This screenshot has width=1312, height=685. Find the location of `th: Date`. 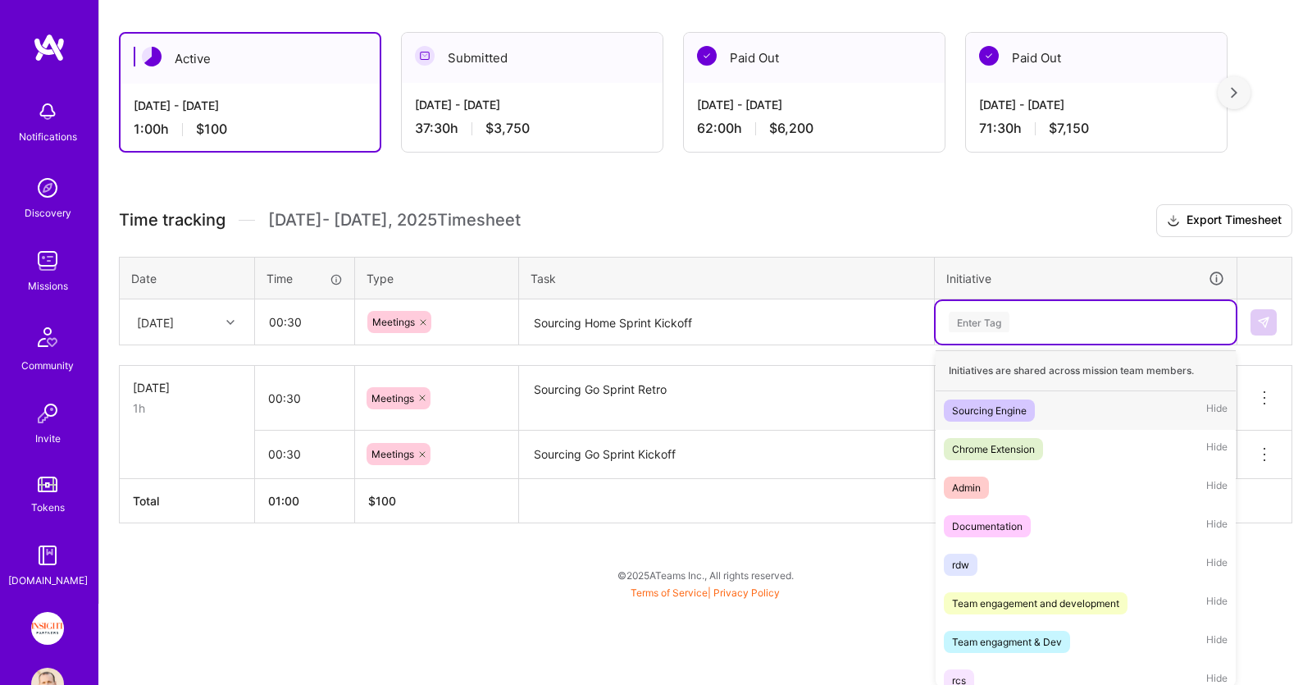

th: Date is located at coordinates (187, 278).